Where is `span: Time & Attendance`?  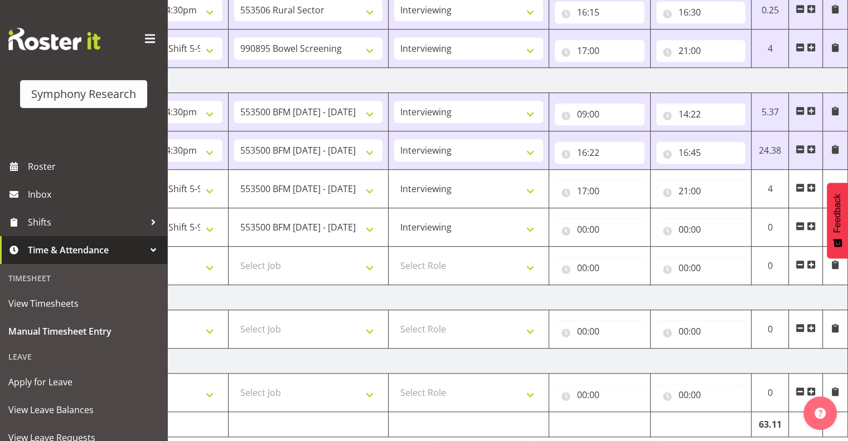
span: Time & Attendance is located at coordinates (86, 250).